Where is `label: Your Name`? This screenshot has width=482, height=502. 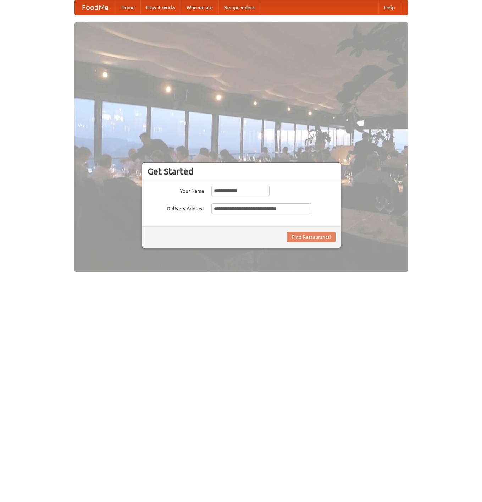 label: Your Name is located at coordinates (176, 190).